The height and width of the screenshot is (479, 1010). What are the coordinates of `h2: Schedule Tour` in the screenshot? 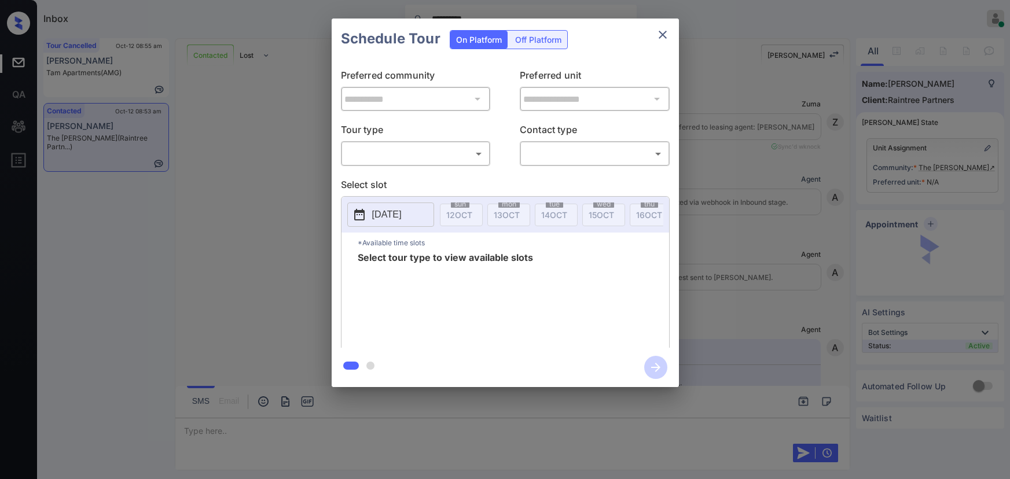 It's located at (391, 39).